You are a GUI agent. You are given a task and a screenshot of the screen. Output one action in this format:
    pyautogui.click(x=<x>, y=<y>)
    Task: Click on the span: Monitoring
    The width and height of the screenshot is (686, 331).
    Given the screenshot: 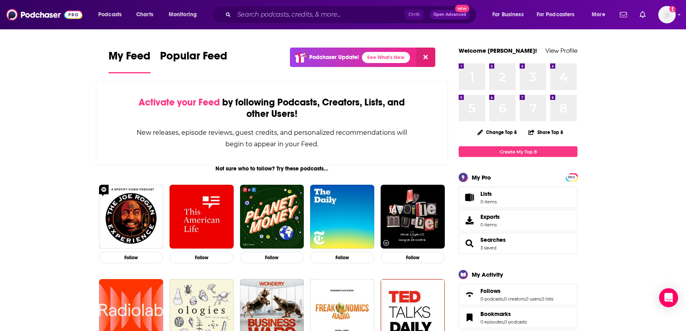 What is the action you would take?
    pyautogui.click(x=183, y=15)
    